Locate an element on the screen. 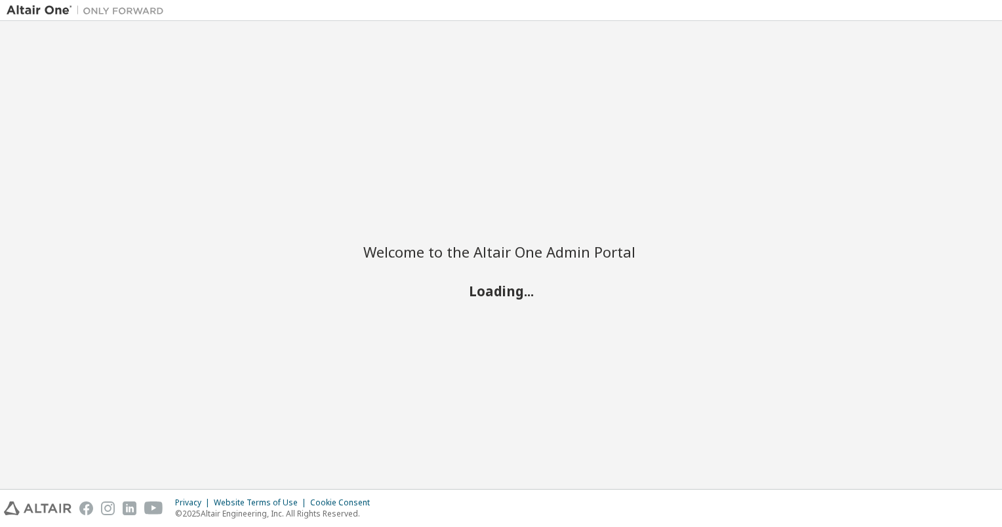 The image size is (1002, 527). img: Altair One is located at coordinates (89, 10).